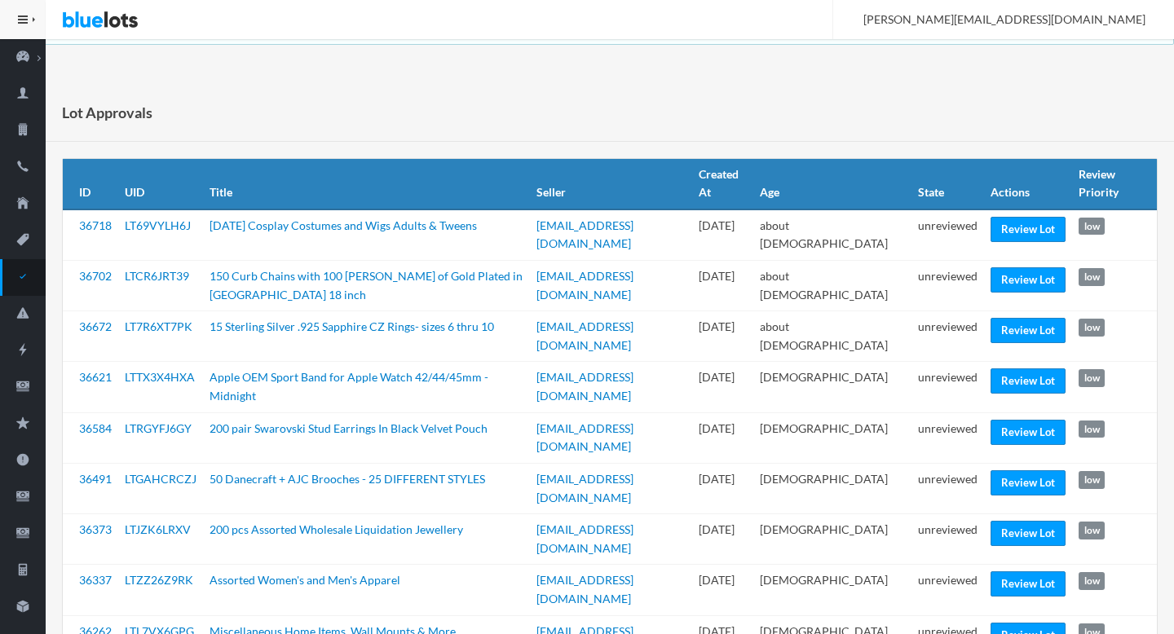 The image size is (1174, 634). What do you see at coordinates (95, 580) in the screenshot?
I see `a: 36337` at bounding box center [95, 580].